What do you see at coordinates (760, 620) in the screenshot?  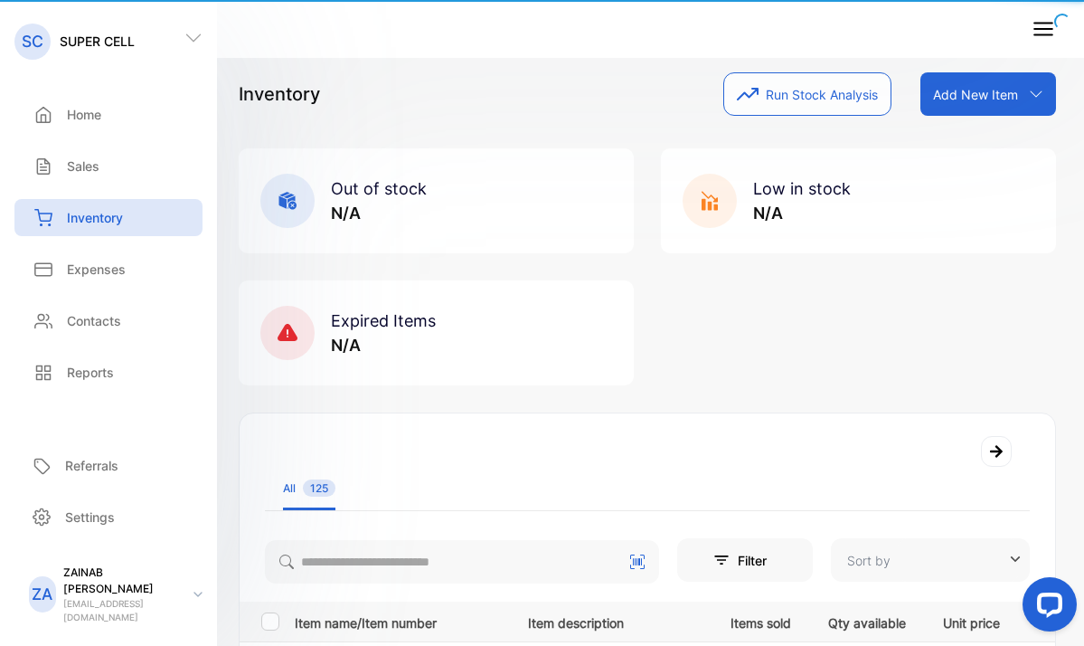 I see `p: Items sold` at bounding box center [760, 620].